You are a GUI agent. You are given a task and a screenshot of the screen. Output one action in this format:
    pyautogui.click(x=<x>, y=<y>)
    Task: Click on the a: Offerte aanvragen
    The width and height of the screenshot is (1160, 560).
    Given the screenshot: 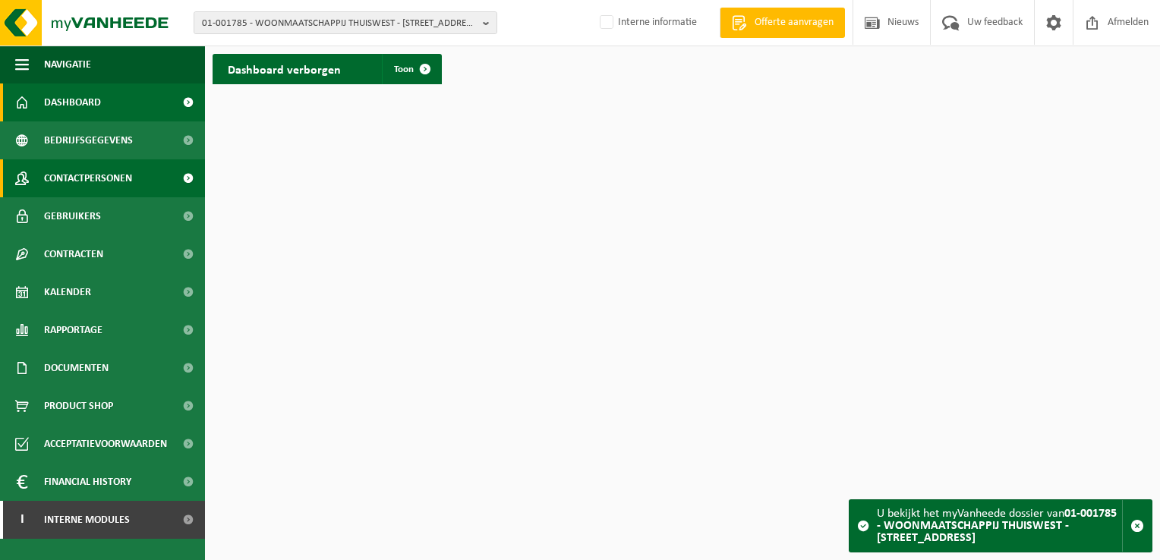 What is the action you would take?
    pyautogui.click(x=782, y=23)
    